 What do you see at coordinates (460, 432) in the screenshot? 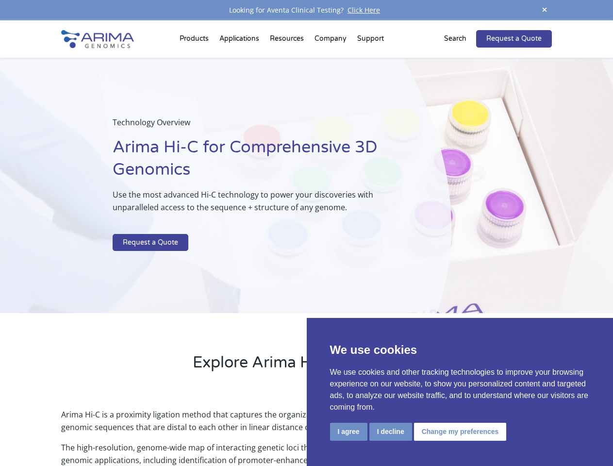
I see `button: Change my preferences` at bounding box center [460, 432].